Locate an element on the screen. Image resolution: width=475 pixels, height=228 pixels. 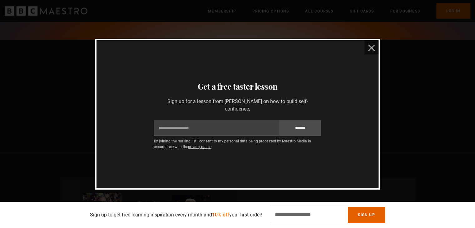
p: Sign up to get free learning inspiration every month and your first order! is located at coordinates (176, 215).